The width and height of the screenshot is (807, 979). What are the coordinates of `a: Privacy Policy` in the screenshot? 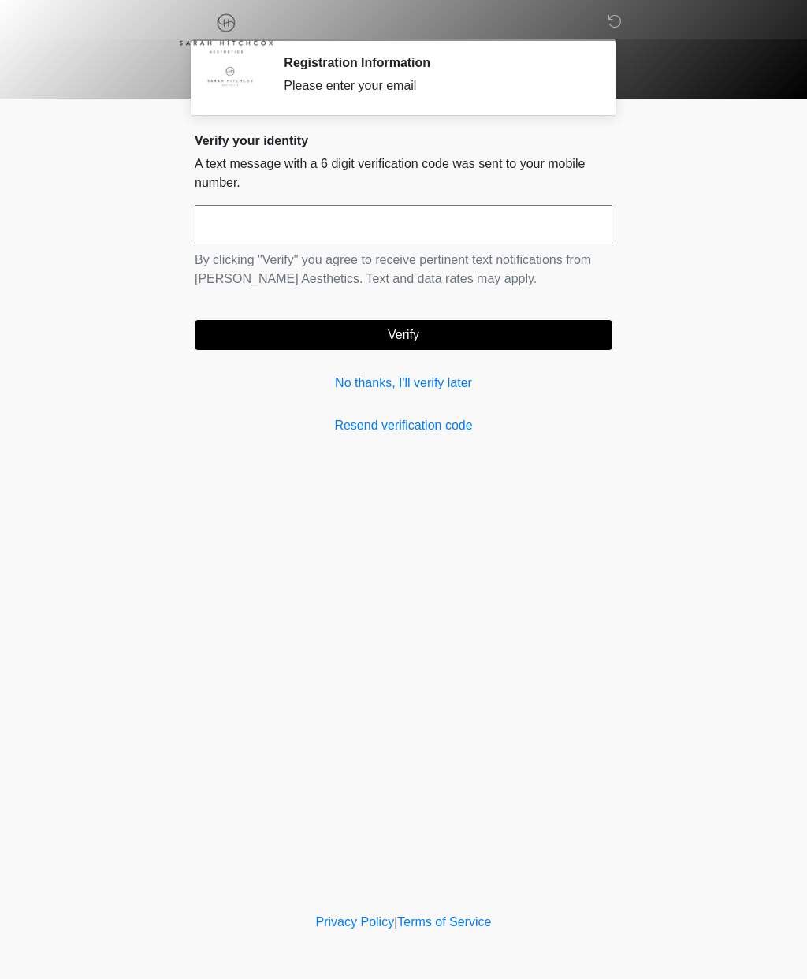 It's located at (355, 921).